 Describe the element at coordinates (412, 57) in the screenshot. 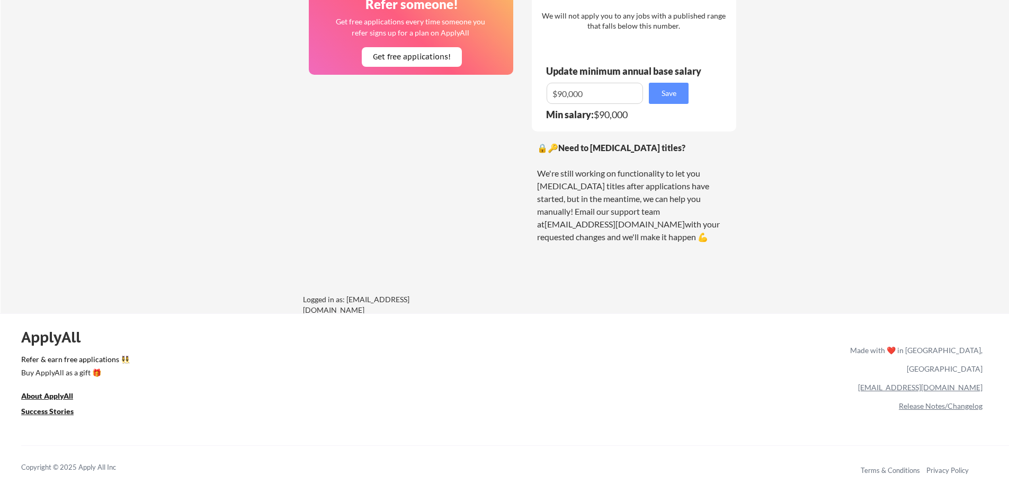

I see `button: Get free applications!` at that location.